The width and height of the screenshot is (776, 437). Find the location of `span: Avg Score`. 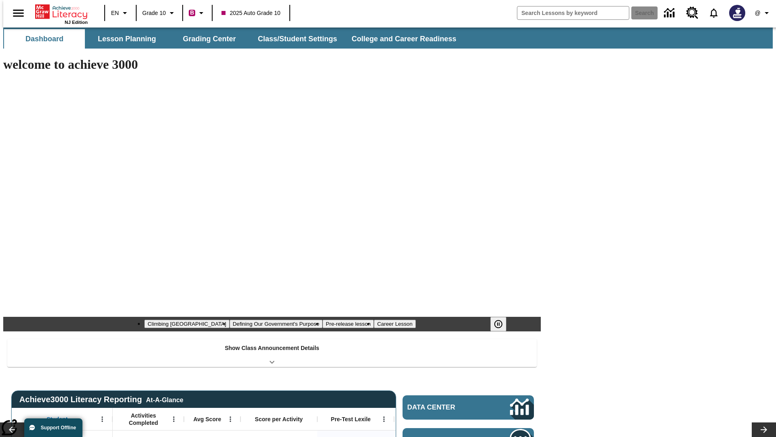

span: Avg Score is located at coordinates (207, 419).